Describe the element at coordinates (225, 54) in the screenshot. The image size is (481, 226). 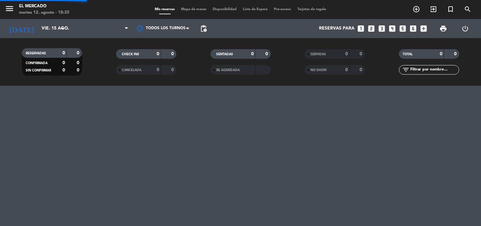
I see `span: SENTADAS` at that location.